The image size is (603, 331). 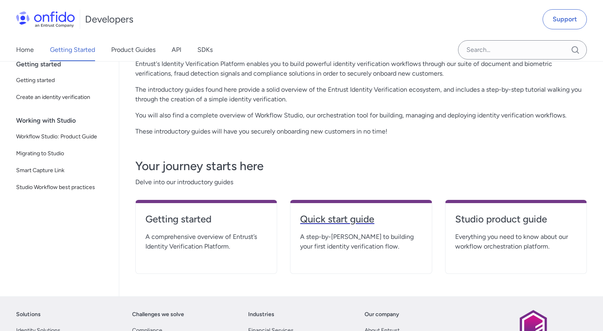 I want to click on a: Solutions, so click(x=28, y=315).